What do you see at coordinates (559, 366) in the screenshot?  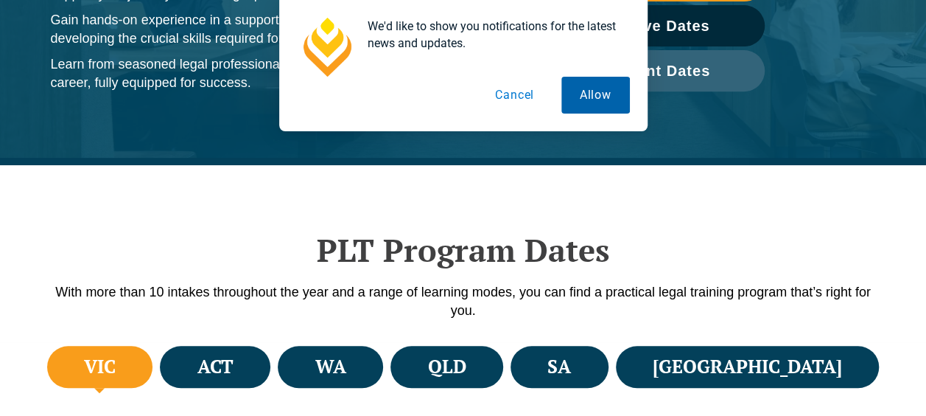 I see `h4: SA` at bounding box center [559, 366].